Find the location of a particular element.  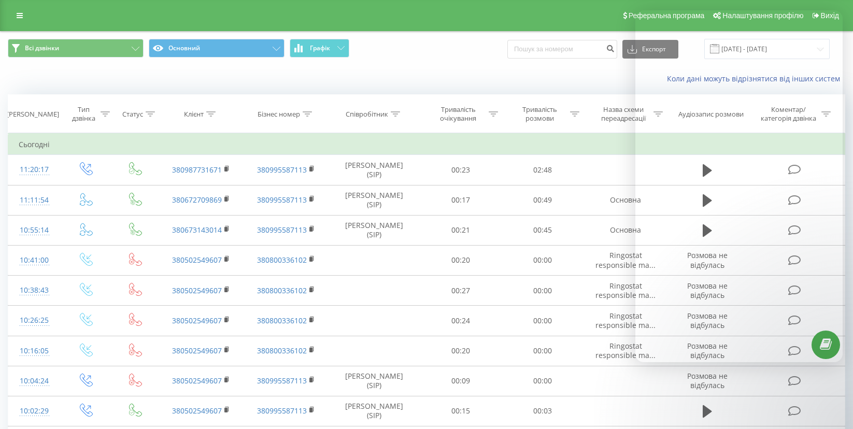

div: Тривалість розмови is located at coordinates (540, 114).